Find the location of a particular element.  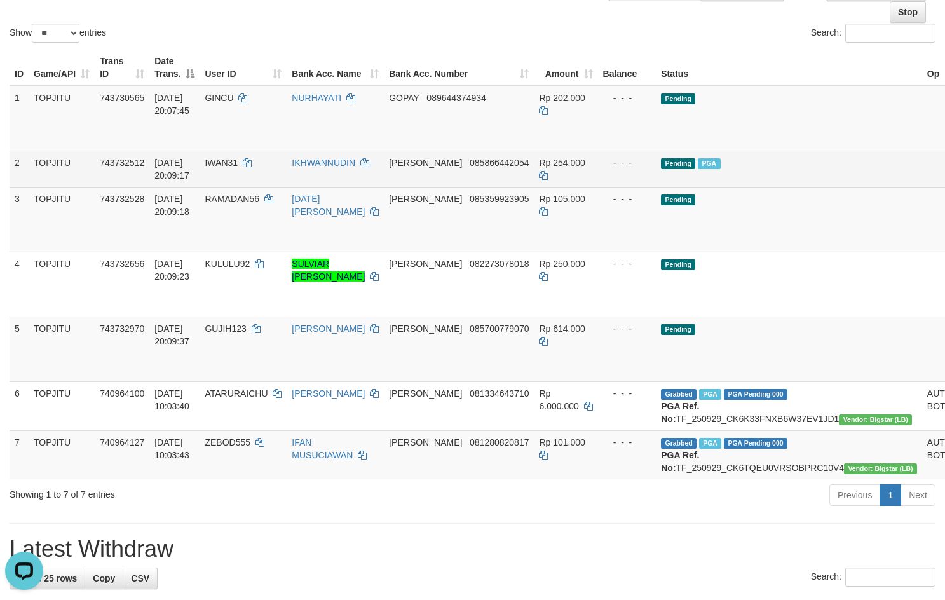

th: Bank Acc. Name: activate to sort column ascending is located at coordinates (335, 67).